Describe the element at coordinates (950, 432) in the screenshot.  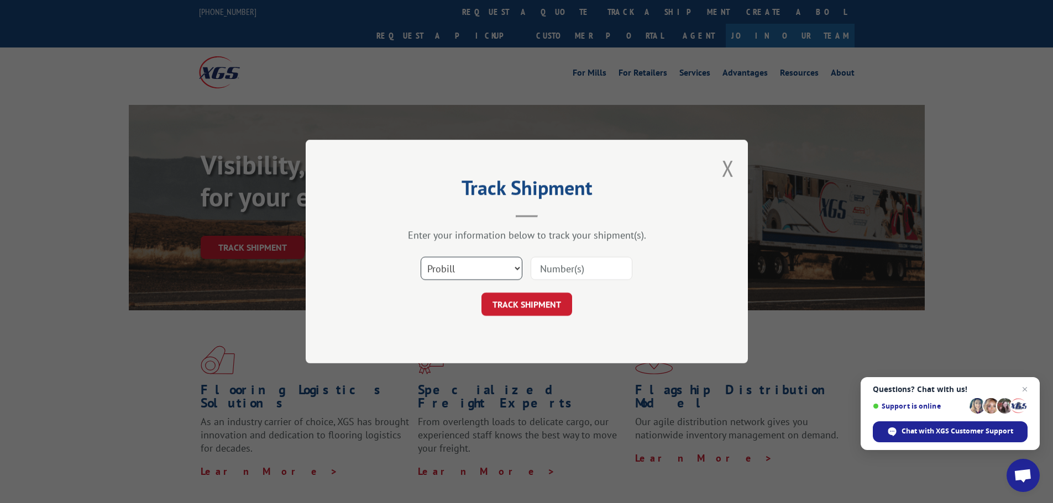
I see `div: Chat with XGS Customer Support` at that location.